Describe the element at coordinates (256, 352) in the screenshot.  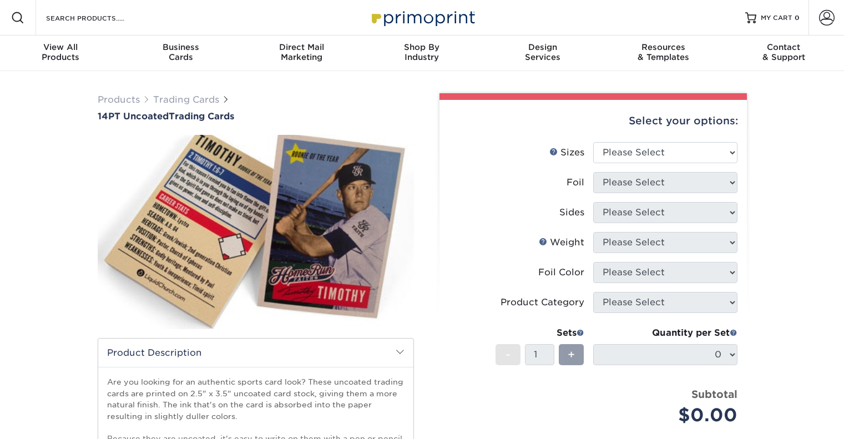
I see `h2: Product Description` at that location.